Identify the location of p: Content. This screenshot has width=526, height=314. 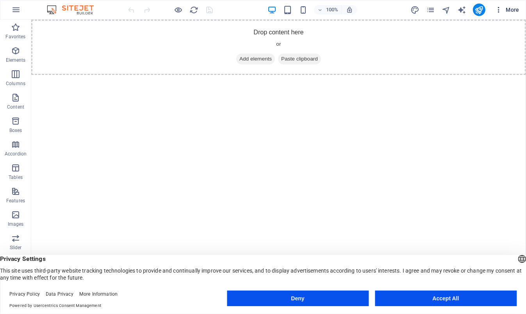
(16, 107).